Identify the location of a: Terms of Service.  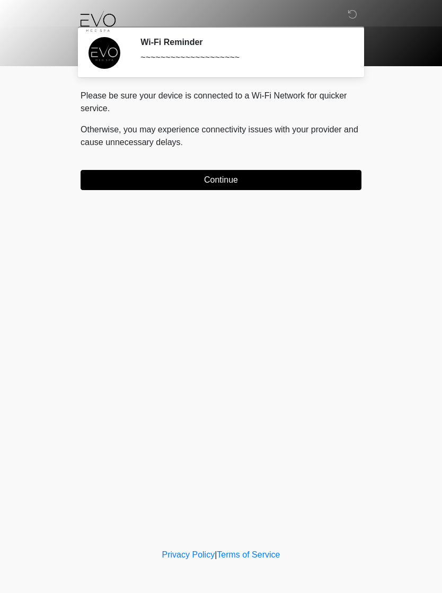
(248, 554).